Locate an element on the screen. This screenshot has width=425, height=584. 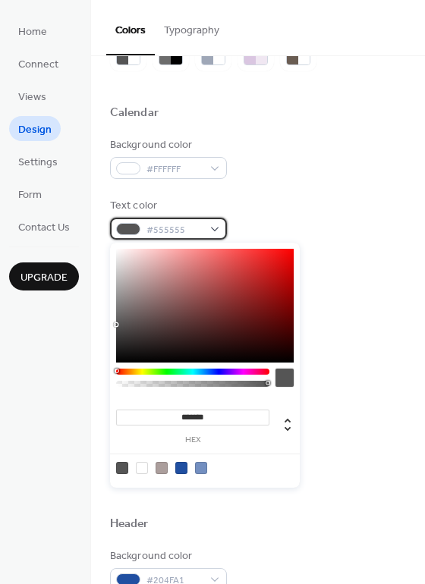
div: rgb(32, 79, 161) is located at coordinates (181, 468).